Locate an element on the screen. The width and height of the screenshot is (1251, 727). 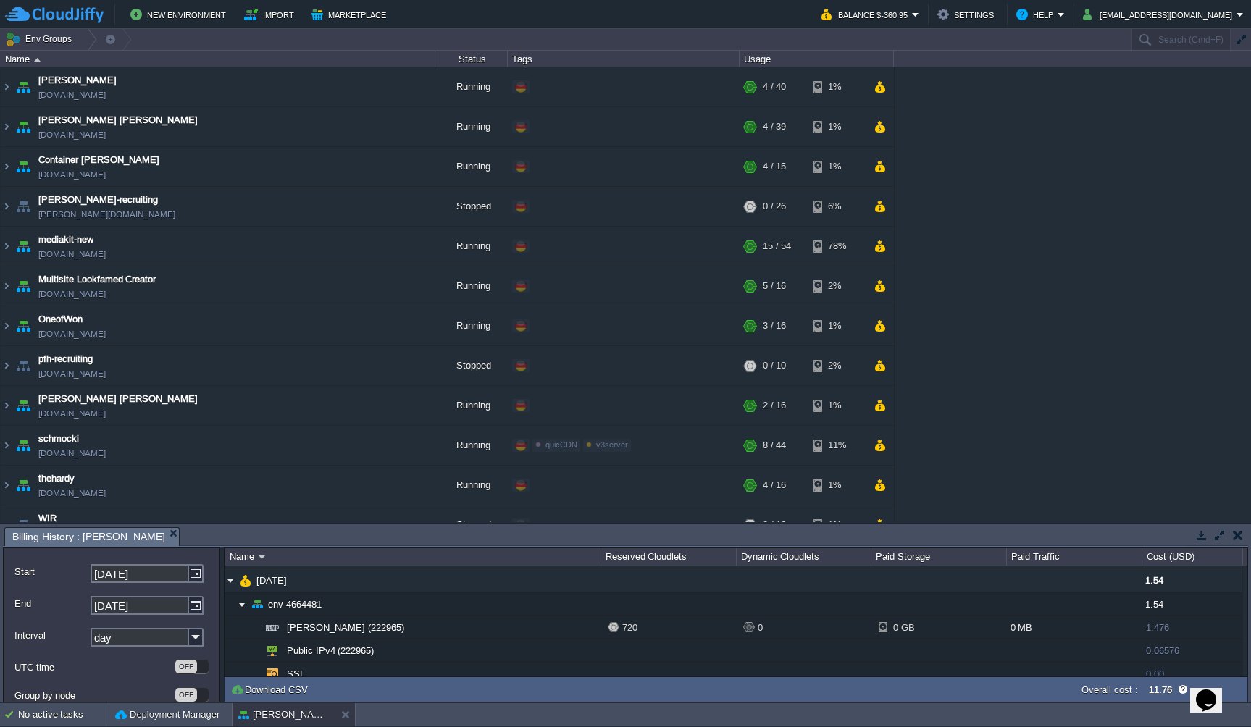
div: 8 / 44 is located at coordinates (775, 446).